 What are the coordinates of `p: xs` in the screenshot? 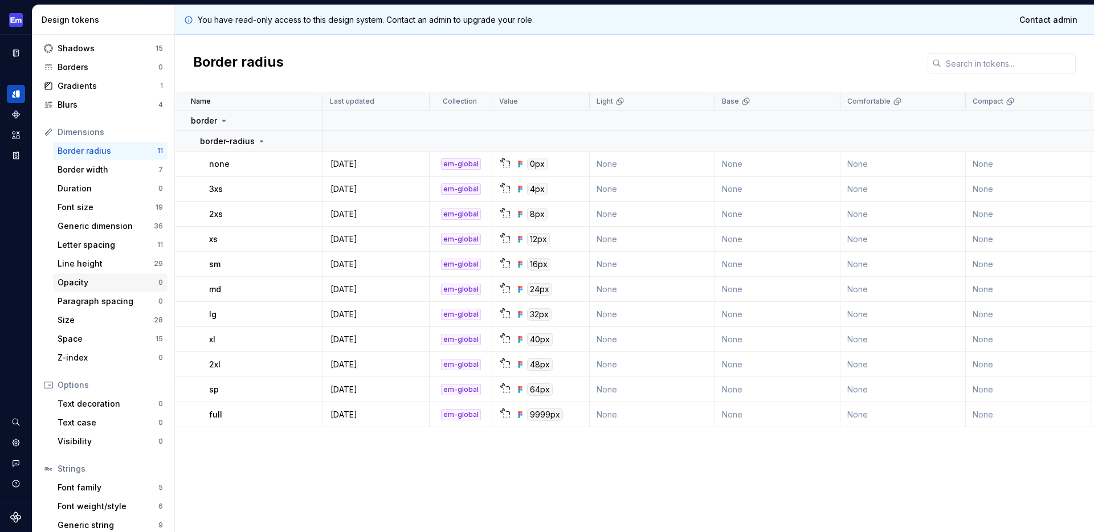 It's located at (213, 239).